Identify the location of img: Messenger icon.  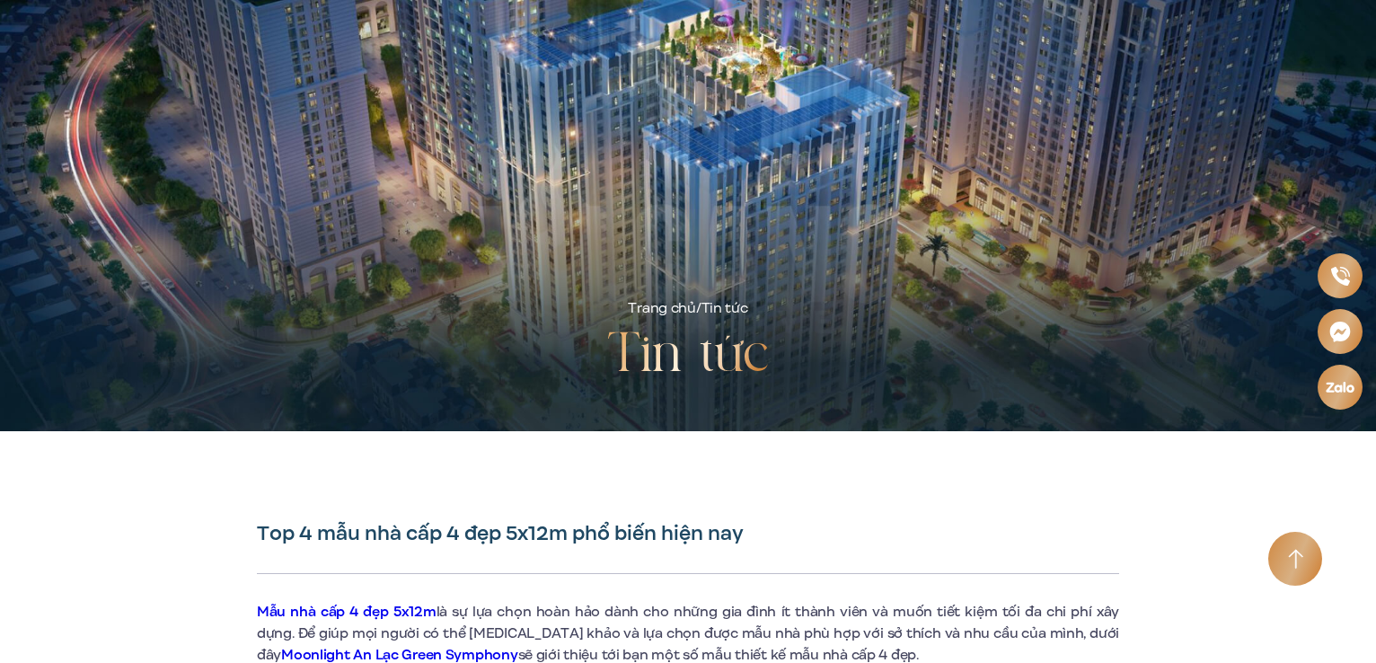
(1339, 331).